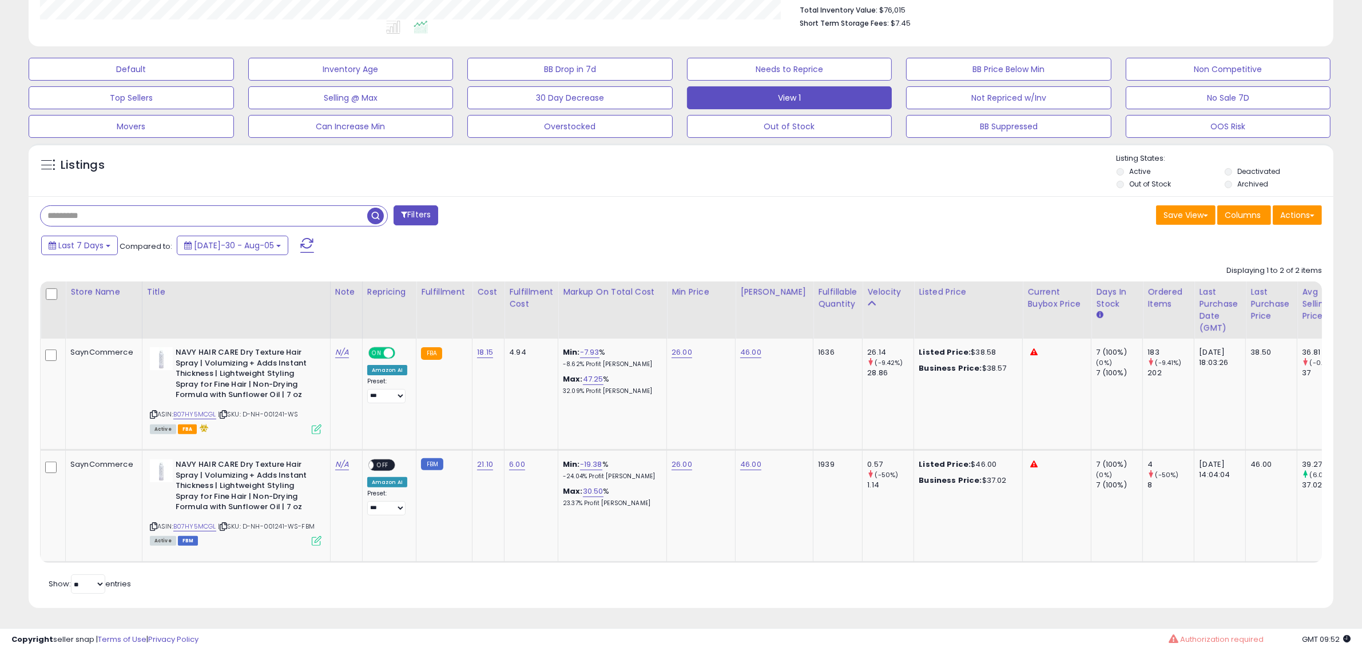  What do you see at coordinates (1323, 304) in the screenshot?
I see `div: Avg Selling Price` at bounding box center [1323, 304].